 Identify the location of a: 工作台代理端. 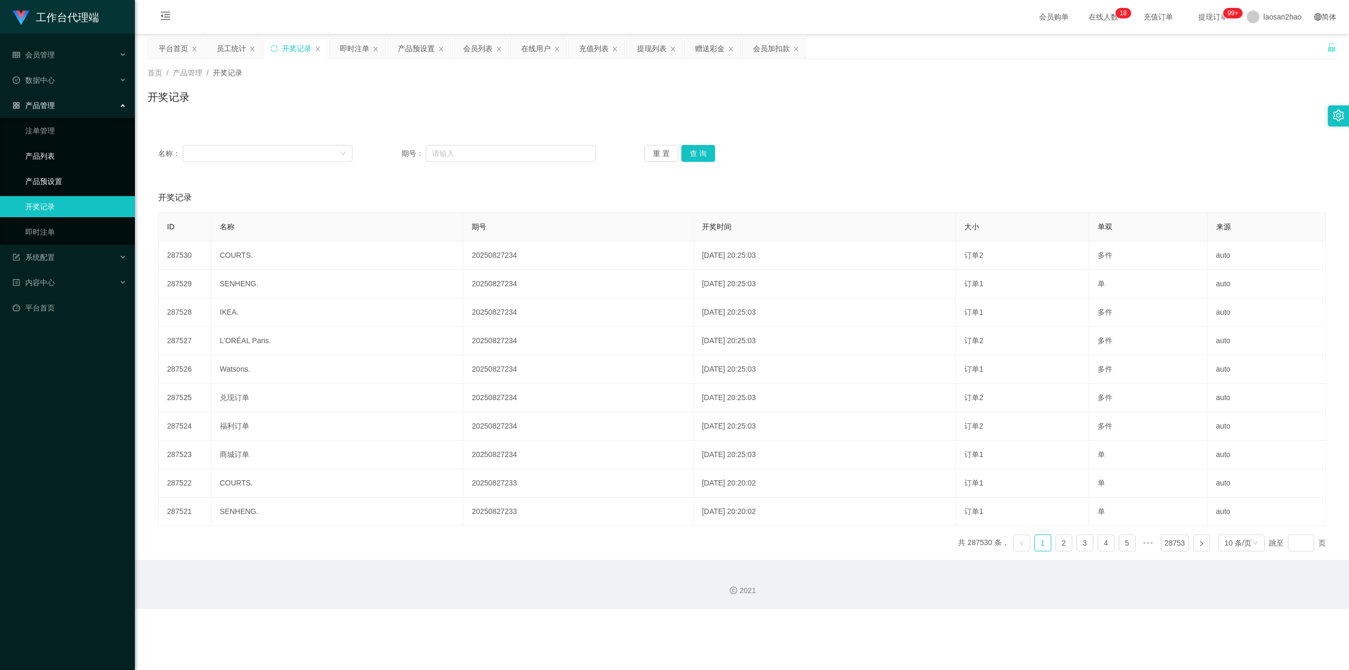
(56, 17).